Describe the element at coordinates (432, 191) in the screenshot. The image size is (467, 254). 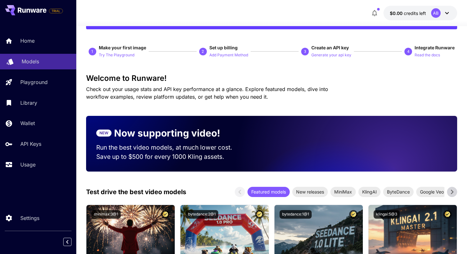
I see `span: Google Veo` at that location.